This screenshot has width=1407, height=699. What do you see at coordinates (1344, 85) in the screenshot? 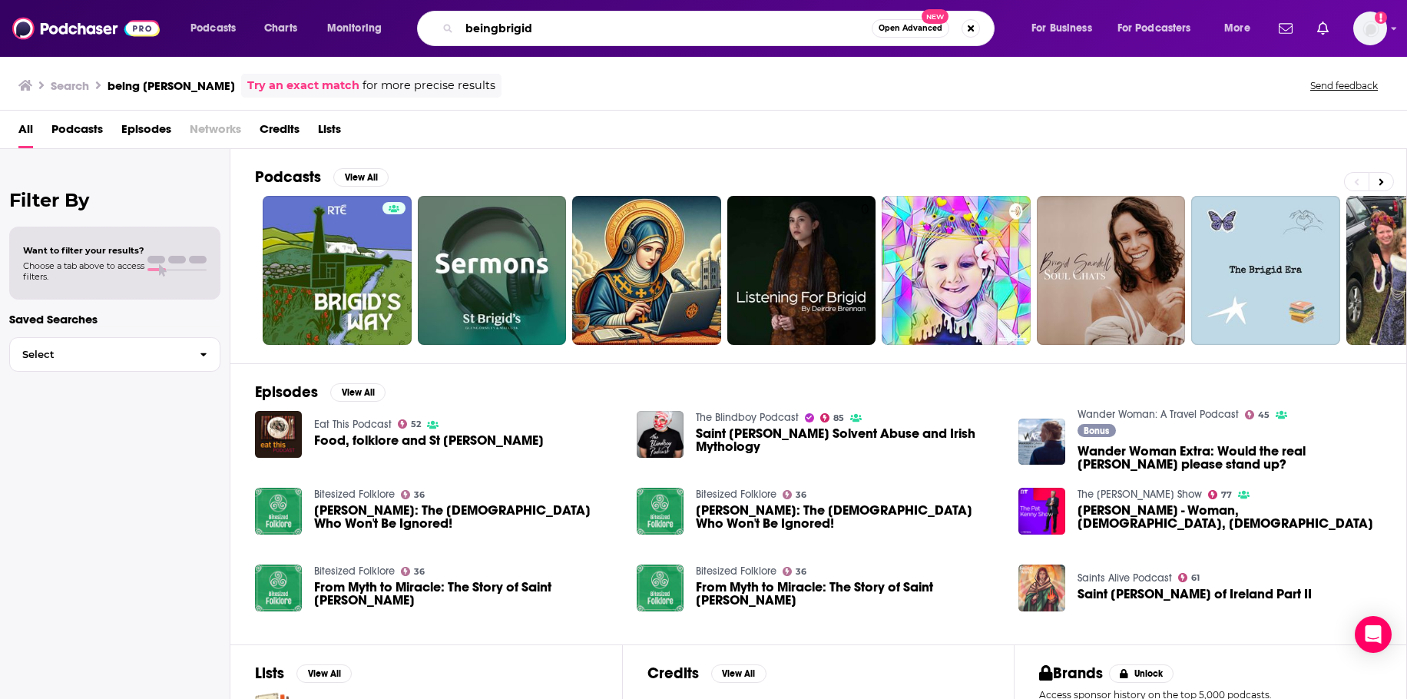
I see `button: Send feedback` at bounding box center [1344, 85].